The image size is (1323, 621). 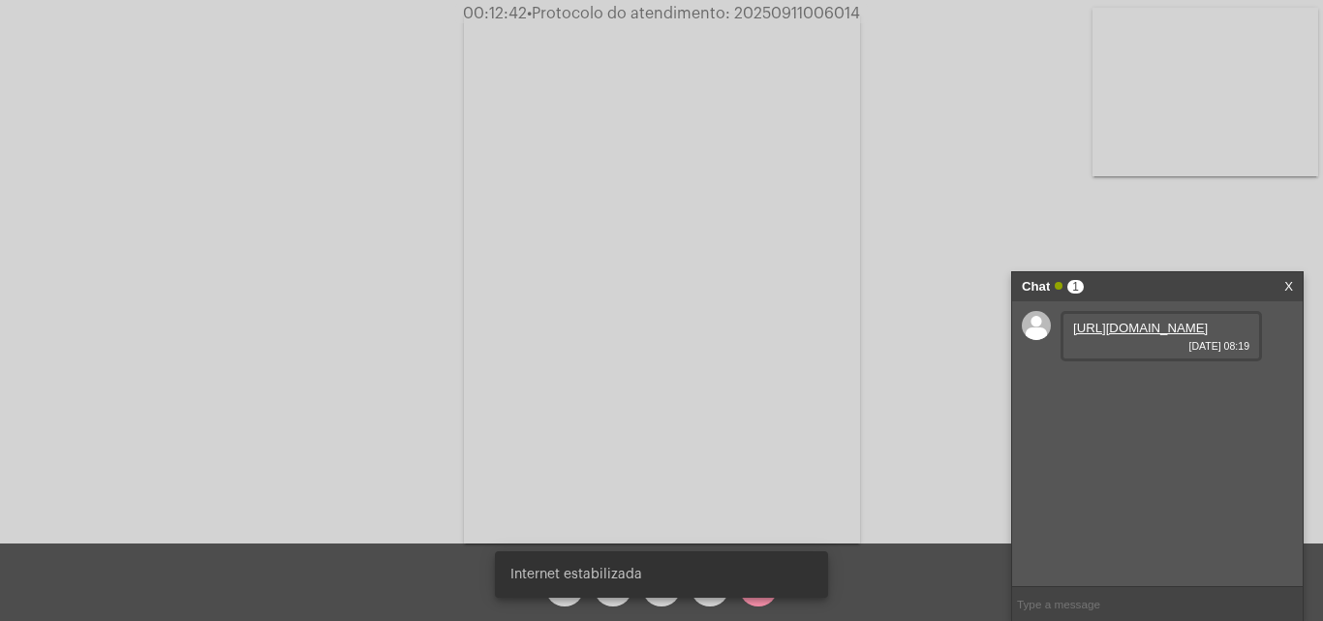 I want to click on span: Internet estabilizada, so click(x=576, y=574).